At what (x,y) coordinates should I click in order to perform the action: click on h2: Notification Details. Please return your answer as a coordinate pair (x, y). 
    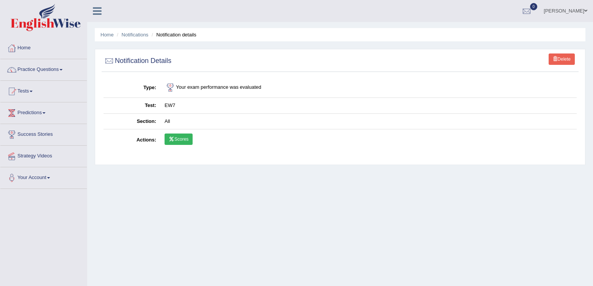
    Looking at the image, I should click on (137, 61).